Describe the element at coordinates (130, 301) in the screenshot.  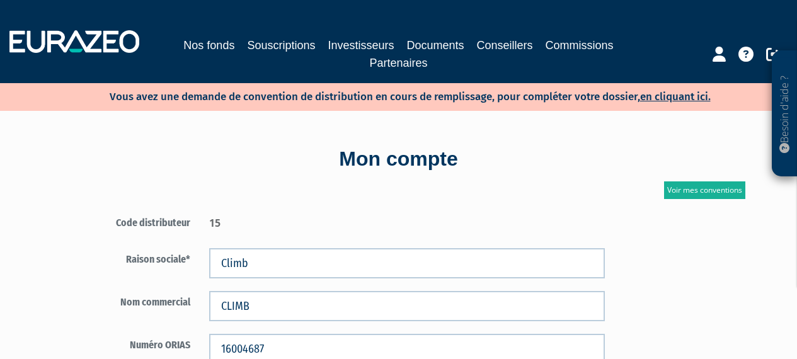
I see `label: Nom commercial` at that location.